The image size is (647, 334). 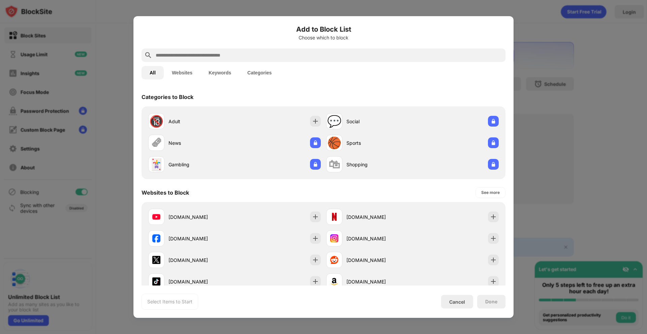 What do you see at coordinates (170, 302) in the screenshot?
I see `div: Select Items to Start` at bounding box center [170, 302].